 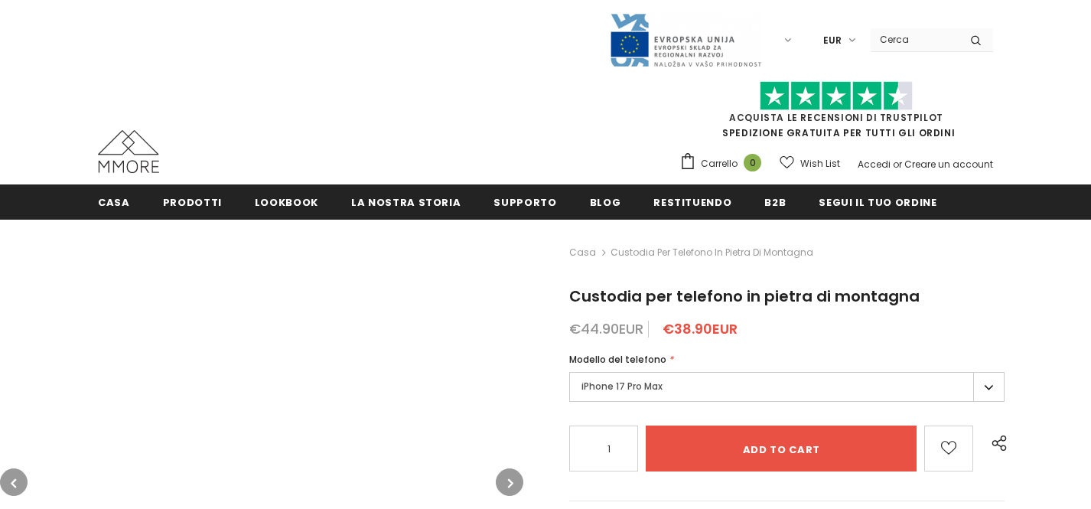 What do you see at coordinates (192, 201) in the screenshot?
I see `a: Prodotti` at bounding box center [192, 201].